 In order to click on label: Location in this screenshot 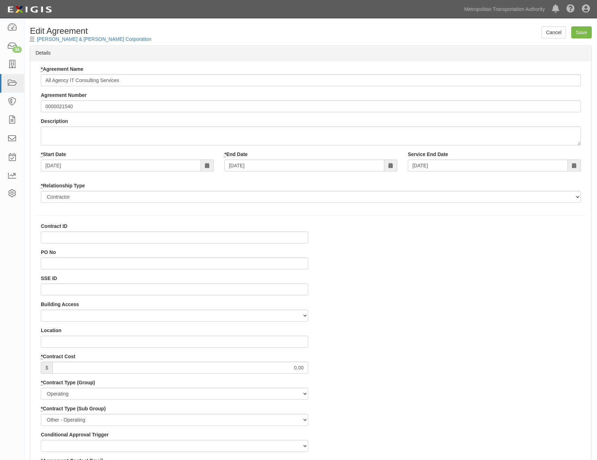, I will do `click(51, 330)`.